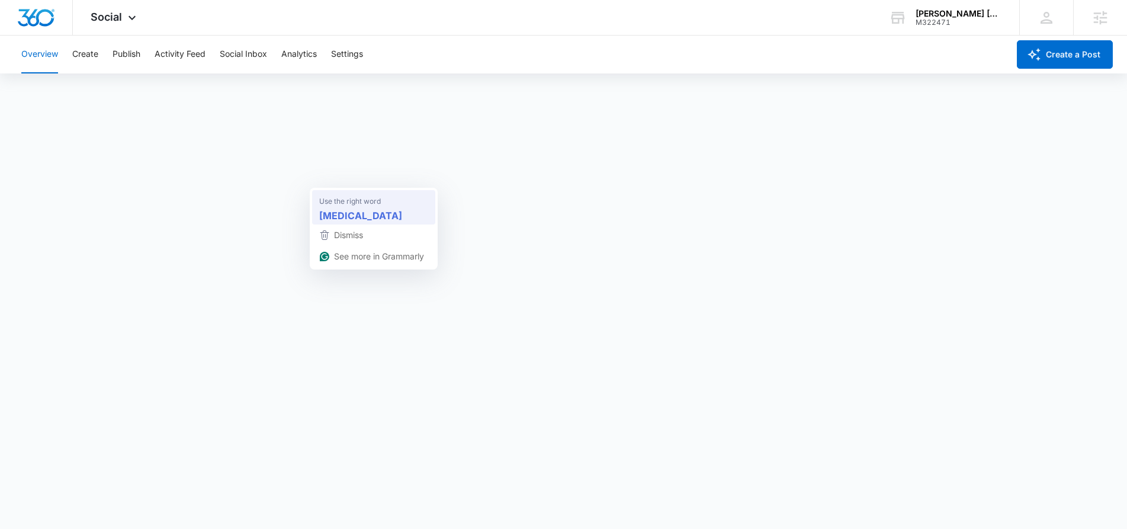 Image resolution: width=1127 pixels, height=529 pixels. What do you see at coordinates (85, 54) in the screenshot?
I see `button: Create` at bounding box center [85, 54].